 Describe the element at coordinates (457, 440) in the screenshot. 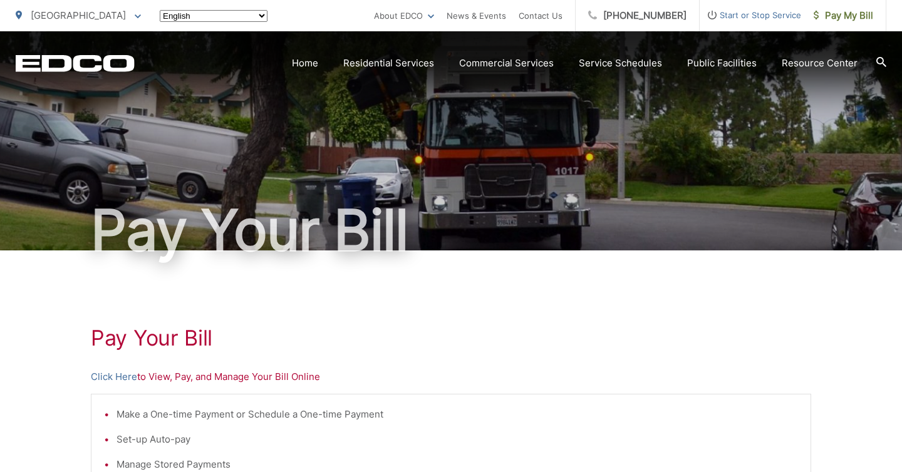

I see `li: Set-up Auto-pay` at that location.